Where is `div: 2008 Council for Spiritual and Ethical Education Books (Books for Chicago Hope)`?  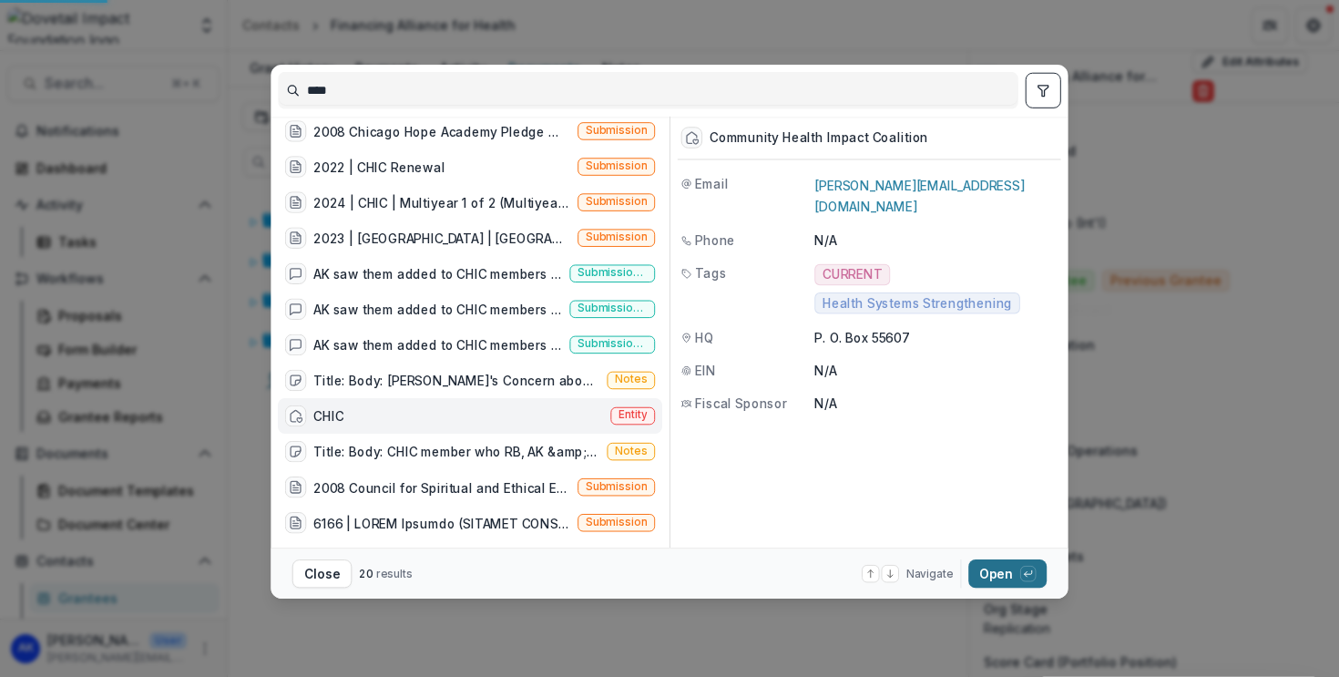
div: 2008 Council for Spiritual and Ethical Education Books (Books for Chicago Hope) is located at coordinates (442, 487).